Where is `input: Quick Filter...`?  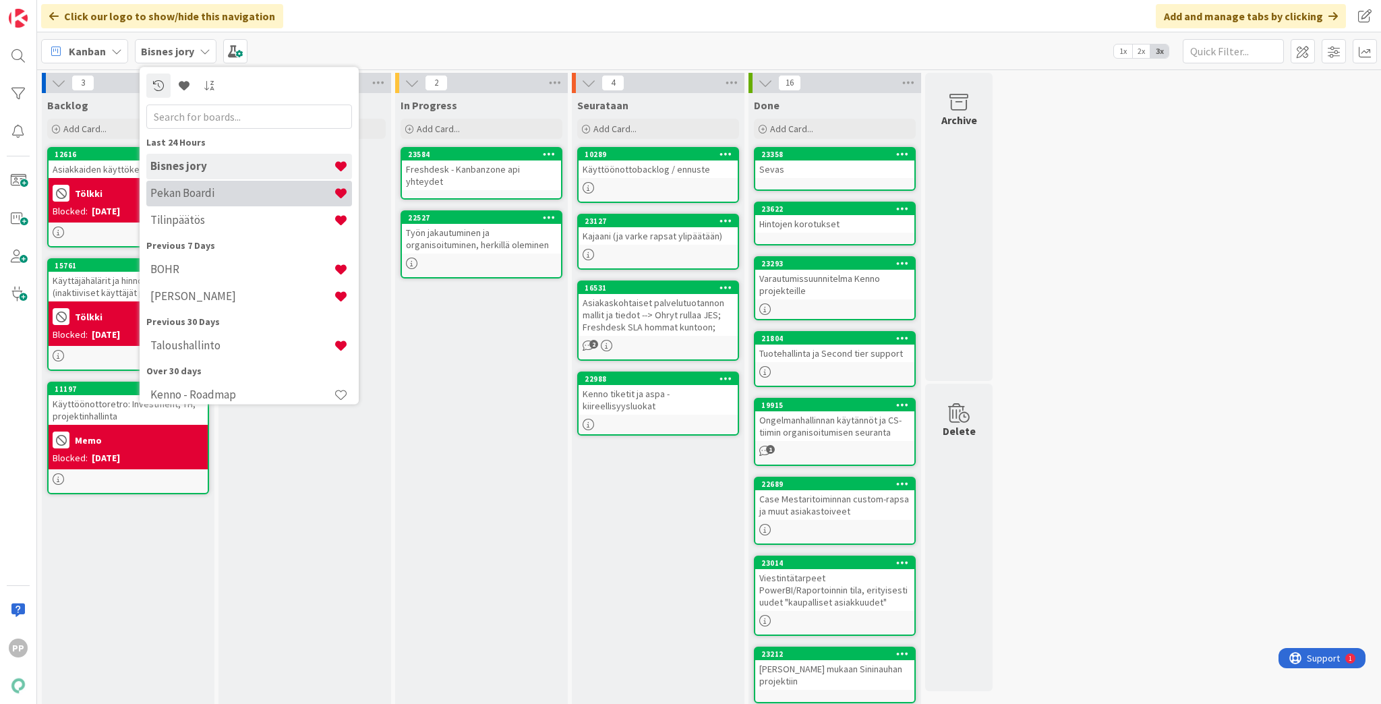
input: Quick Filter... is located at coordinates (1233, 51).